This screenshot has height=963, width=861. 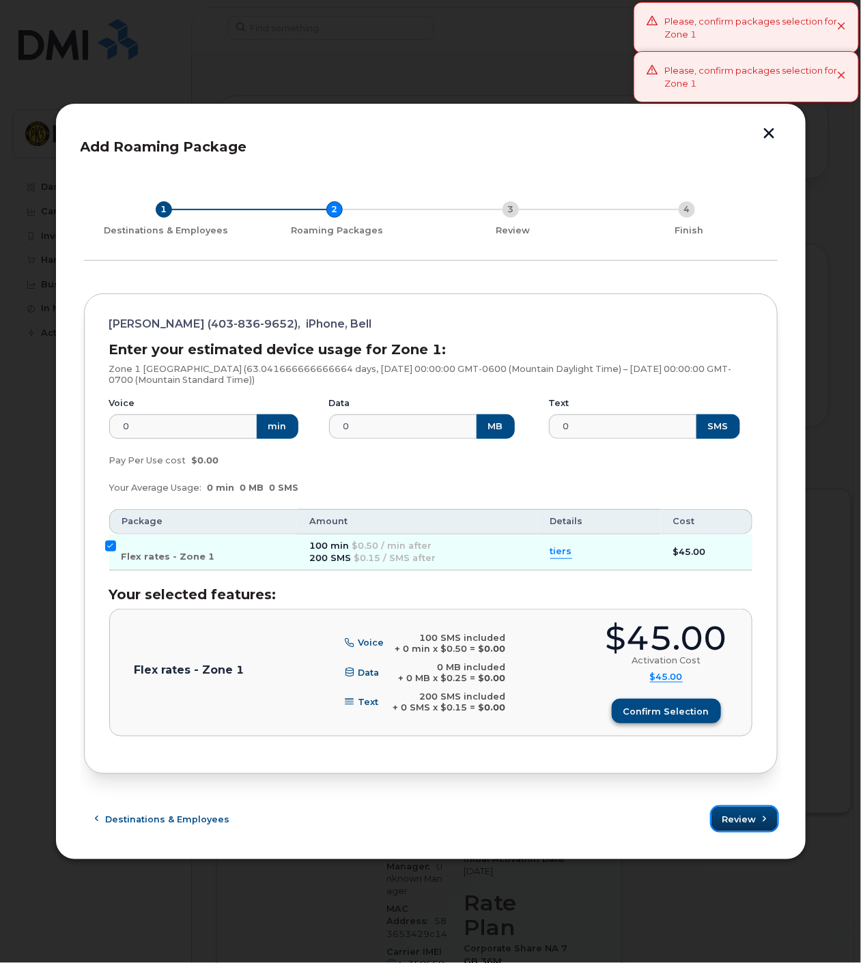 What do you see at coordinates (450, 638) in the screenshot?
I see `div: 100 SMS included` at bounding box center [450, 638].